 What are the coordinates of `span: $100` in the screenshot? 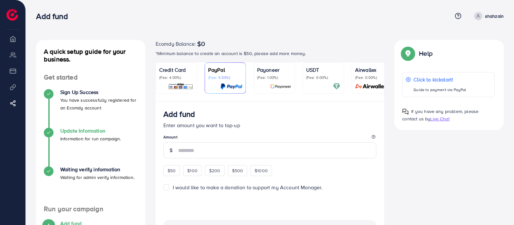 It's located at (192, 171).